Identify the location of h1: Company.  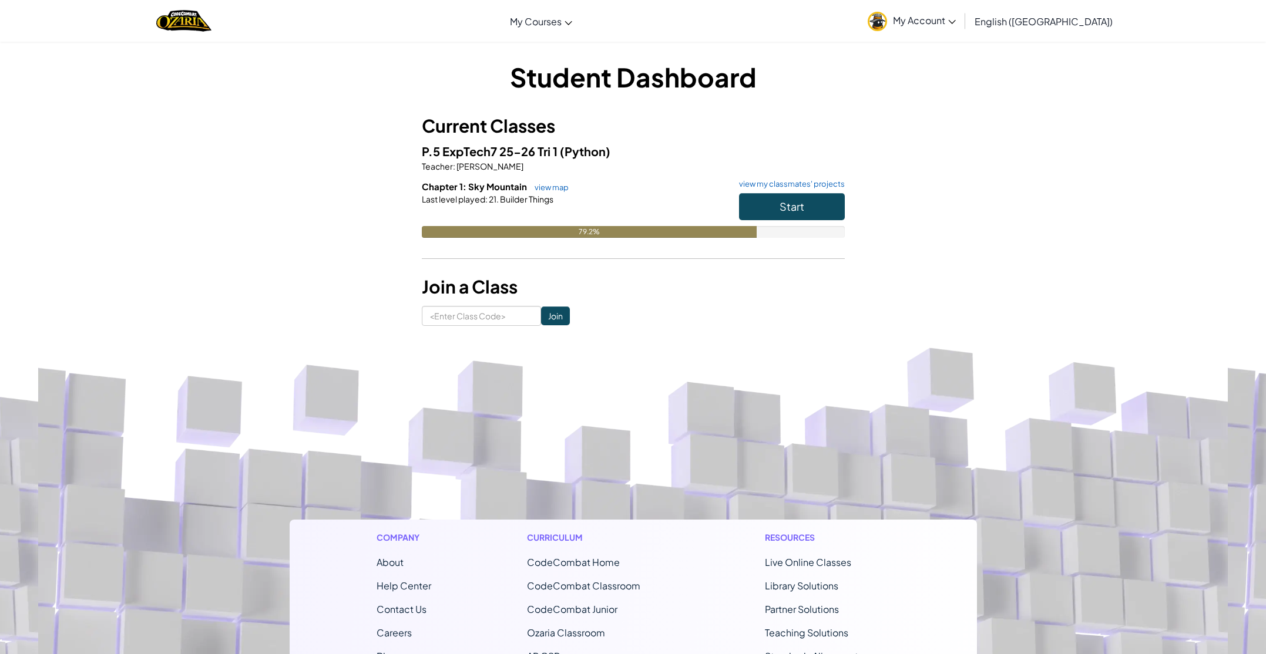
(404, 537).